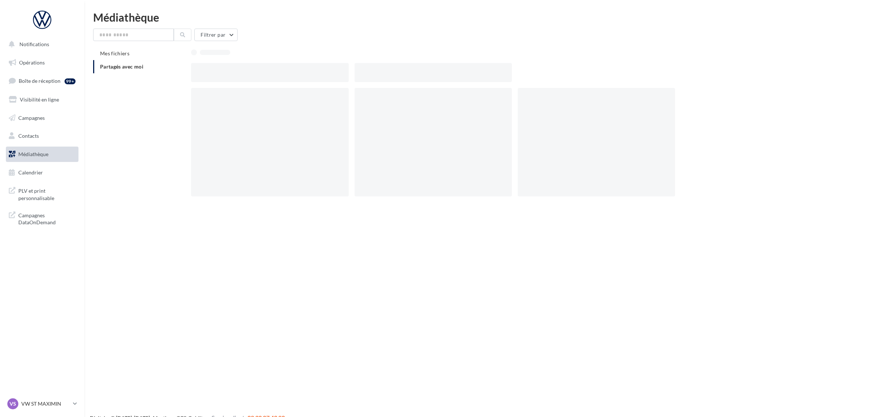 The width and height of the screenshot is (880, 417). What do you see at coordinates (13, 404) in the screenshot?
I see `span: VS` at bounding box center [13, 404].